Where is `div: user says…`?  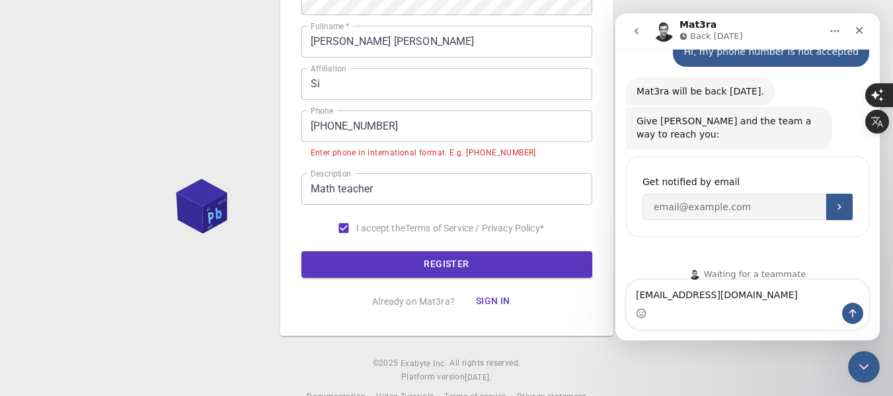 div: user says… is located at coordinates (132, 44).